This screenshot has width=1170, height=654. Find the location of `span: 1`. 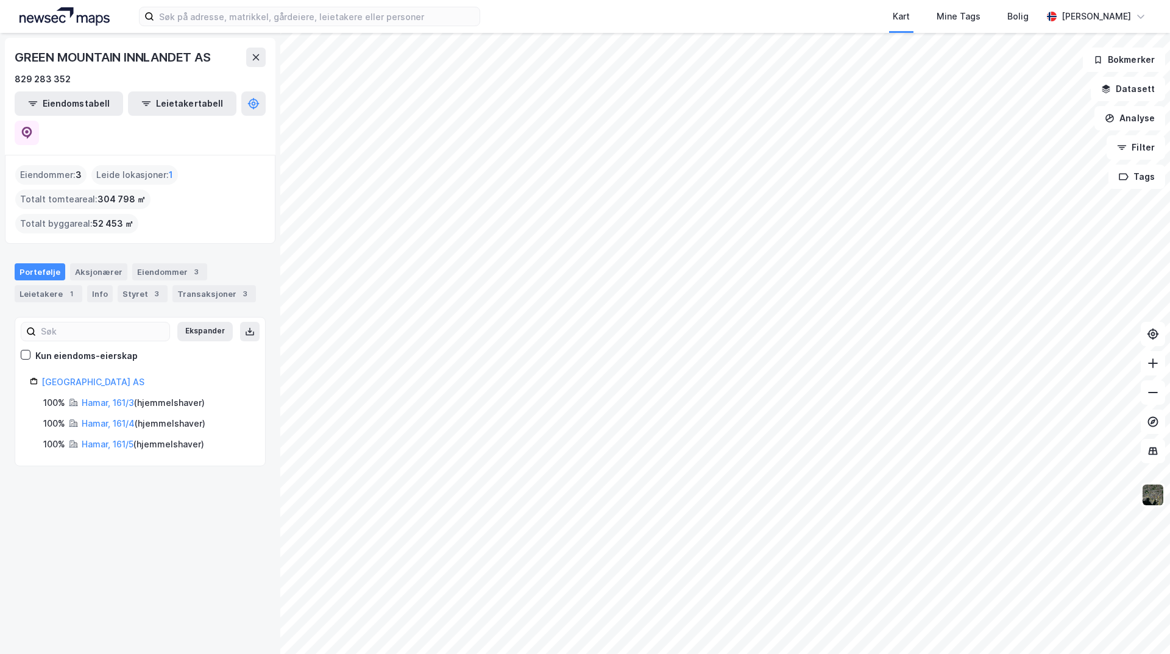

span: 1 is located at coordinates (171, 175).